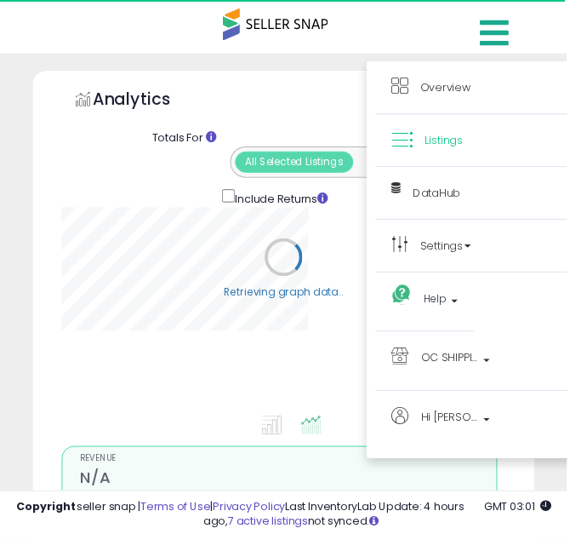 Image resolution: width=587 pixels, height=557 pixels. What do you see at coordinates (461, 90) in the screenshot?
I see `span: Overview` at bounding box center [461, 90].